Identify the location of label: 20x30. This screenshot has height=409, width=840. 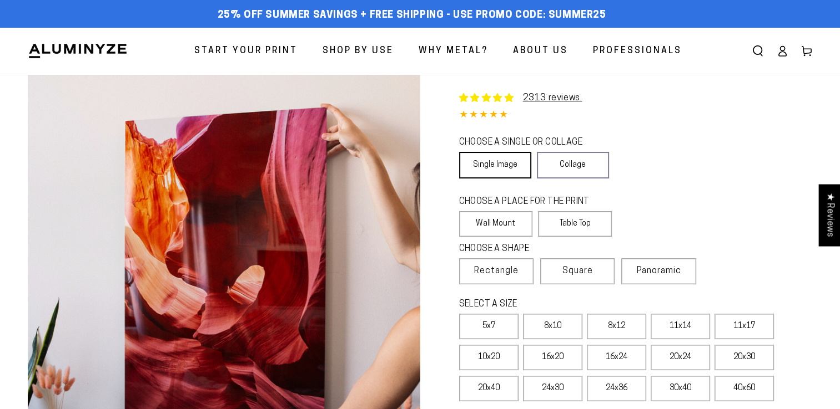
(744, 358).